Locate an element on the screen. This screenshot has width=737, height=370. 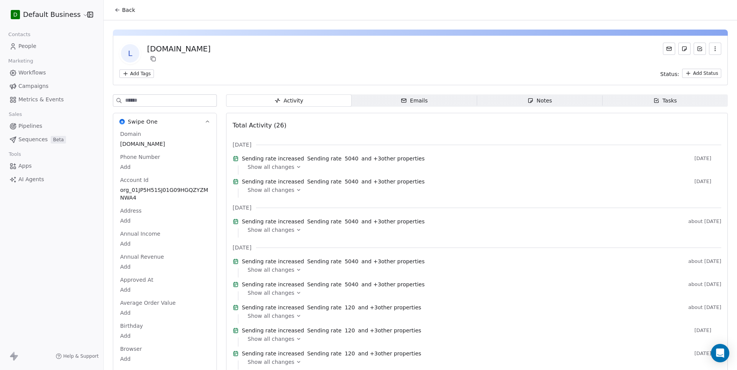
span: Back is located at coordinates (129, 10).